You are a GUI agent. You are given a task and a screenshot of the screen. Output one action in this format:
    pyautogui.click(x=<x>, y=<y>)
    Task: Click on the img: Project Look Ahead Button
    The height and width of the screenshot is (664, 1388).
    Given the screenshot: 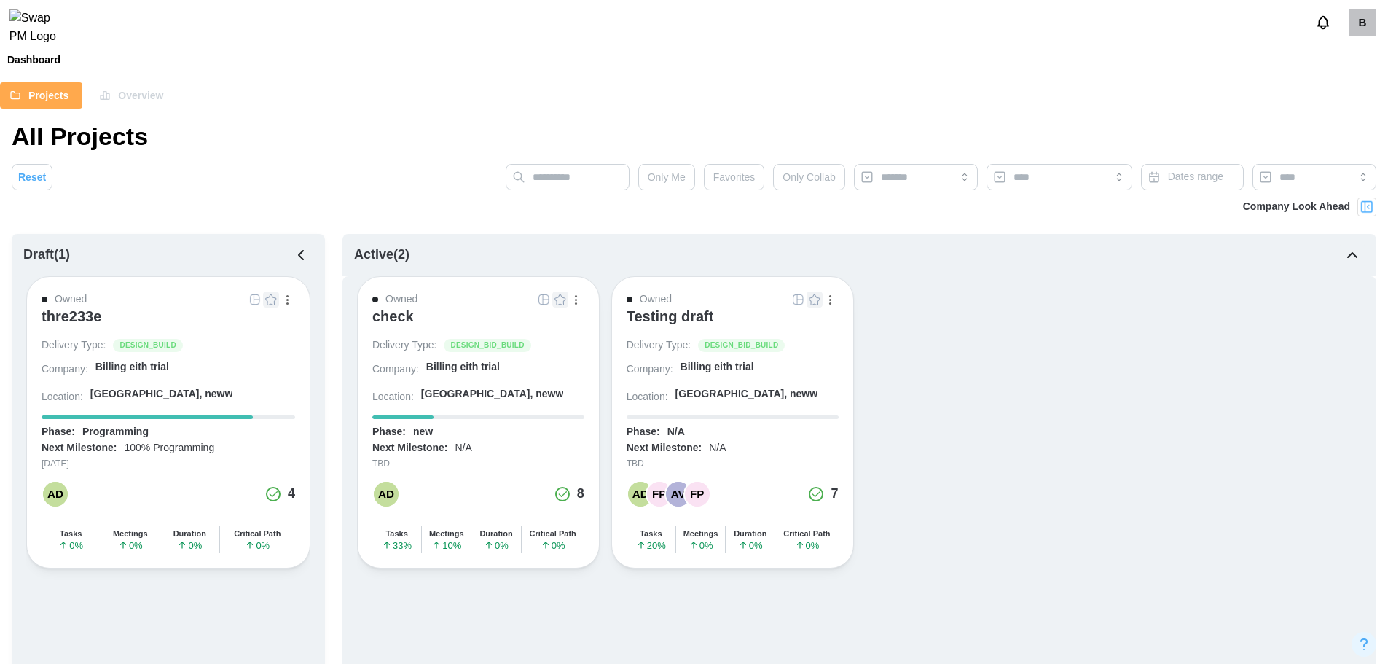 What is the action you would take?
    pyautogui.click(x=1366, y=207)
    